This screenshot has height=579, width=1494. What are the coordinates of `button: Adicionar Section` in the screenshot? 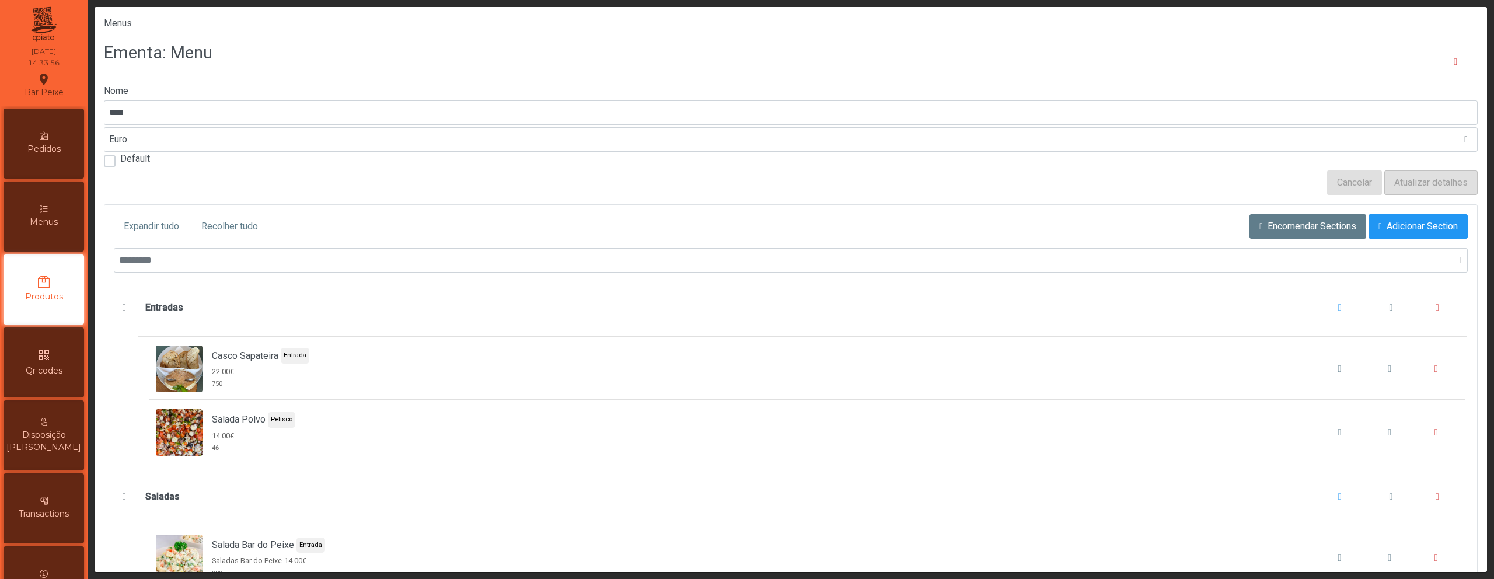 It's located at (1418, 226).